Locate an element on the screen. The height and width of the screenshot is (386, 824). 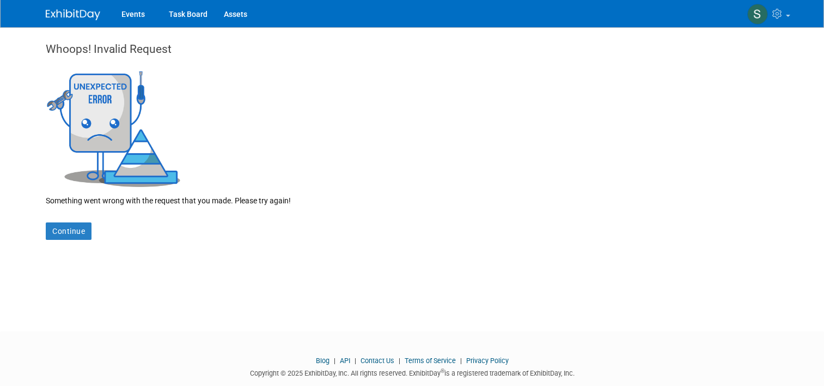
img: Steph Willemsen is located at coordinates (757, 14).